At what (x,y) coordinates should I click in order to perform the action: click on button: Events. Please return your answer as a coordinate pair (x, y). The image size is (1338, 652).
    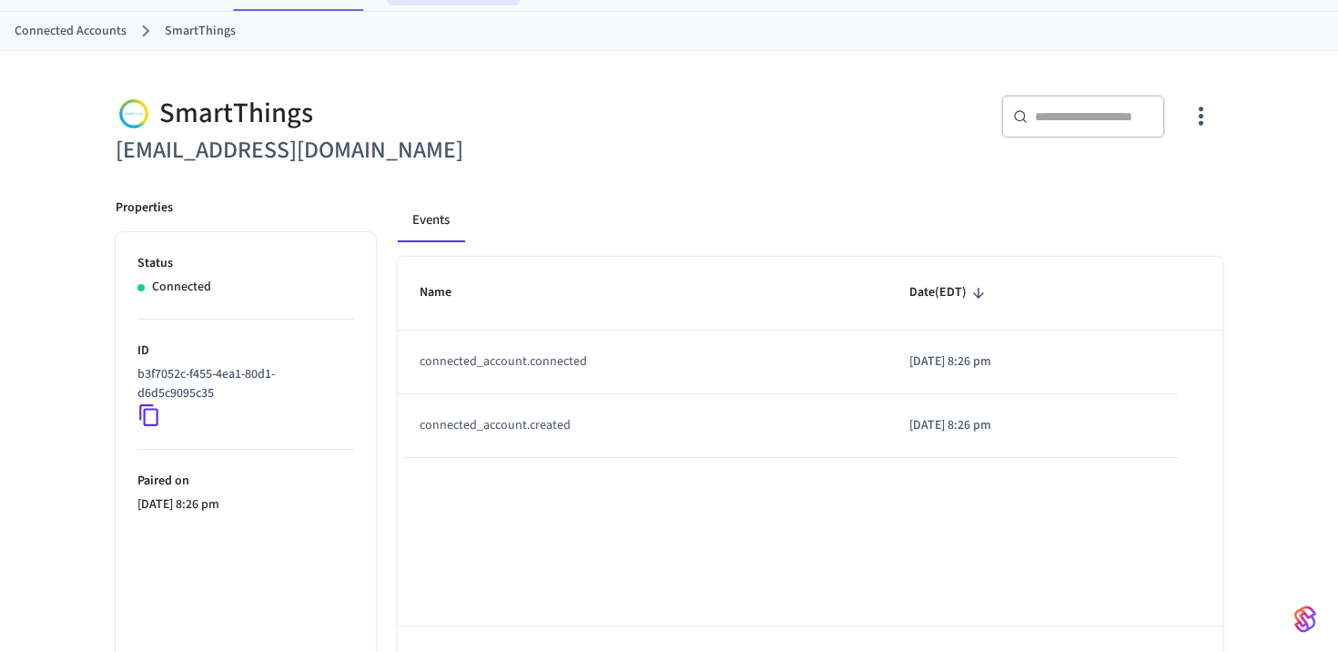
    Looking at the image, I should click on (431, 220).